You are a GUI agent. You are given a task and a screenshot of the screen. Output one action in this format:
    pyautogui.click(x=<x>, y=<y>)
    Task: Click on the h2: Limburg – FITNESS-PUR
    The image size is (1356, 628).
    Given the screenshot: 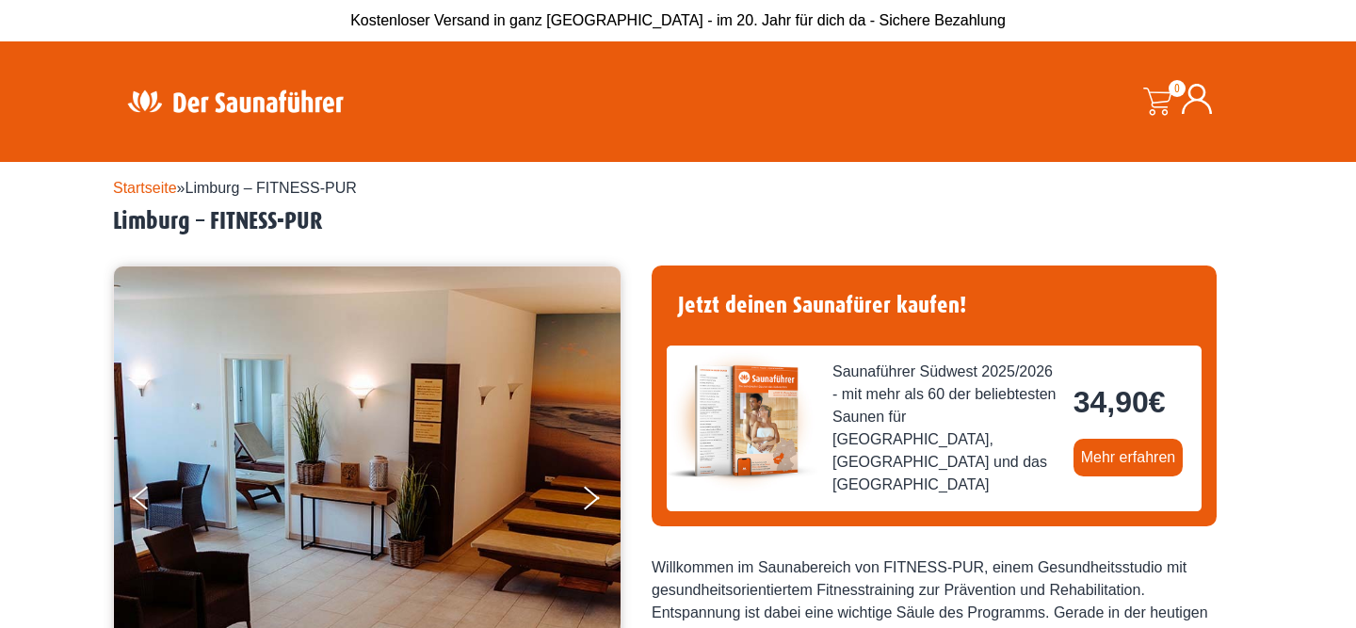 What is the action you would take?
    pyautogui.click(x=678, y=221)
    